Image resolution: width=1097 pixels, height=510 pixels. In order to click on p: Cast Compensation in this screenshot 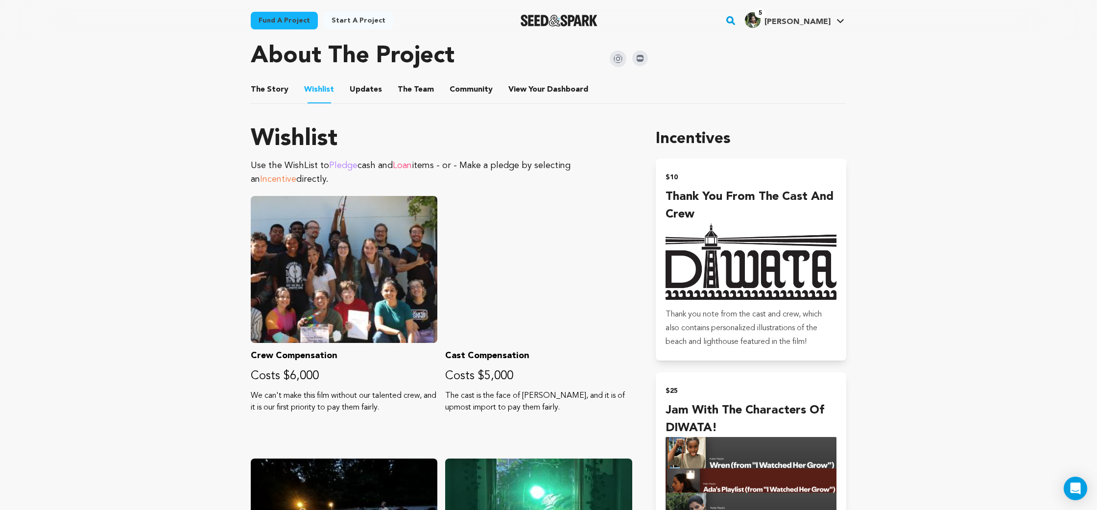, I will do `click(538, 356)`.